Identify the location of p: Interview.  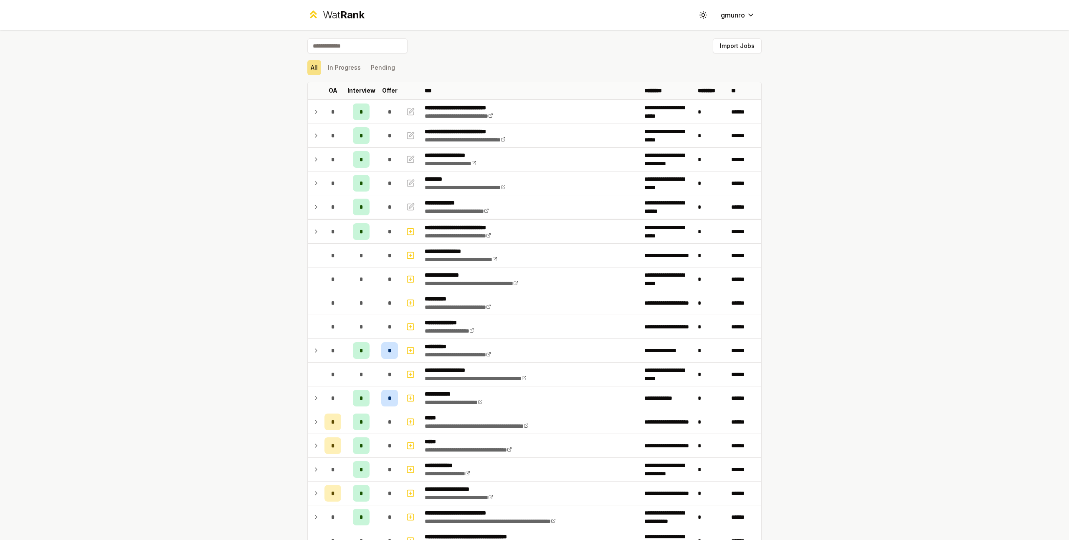
(361, 91).